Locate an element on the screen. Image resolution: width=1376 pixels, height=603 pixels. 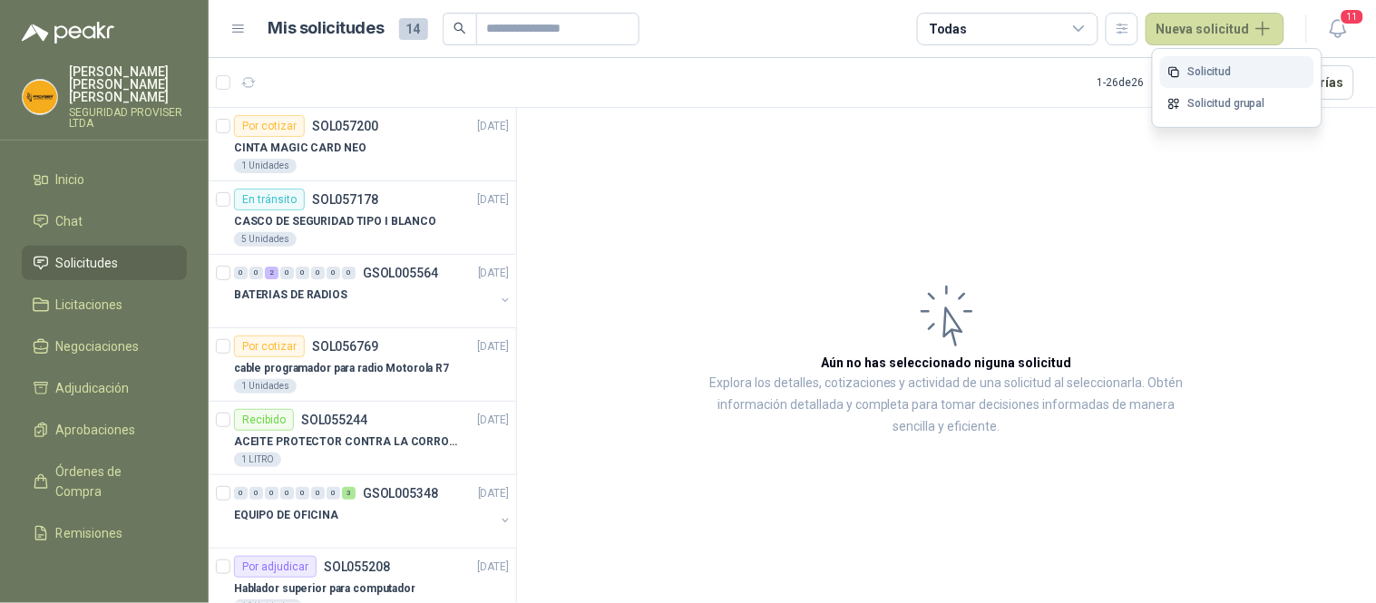
p: BATERIAS DE RADIOS is located at coordinates (290, 295).